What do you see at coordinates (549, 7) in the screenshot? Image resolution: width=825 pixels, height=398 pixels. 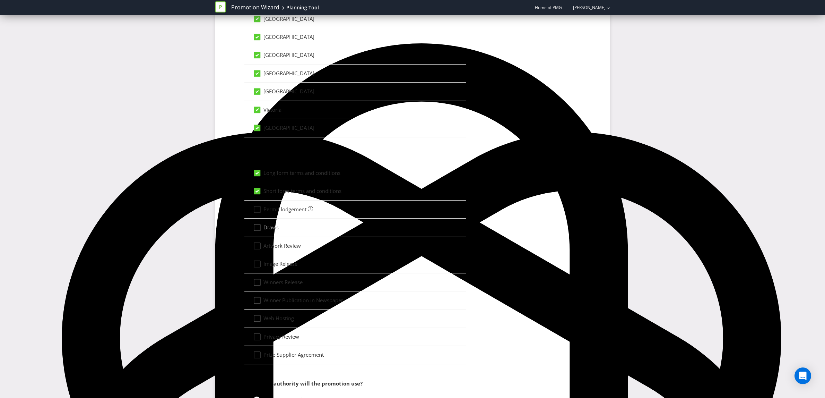 I see `span: Home of PMG` at bounding box center [549, 7].